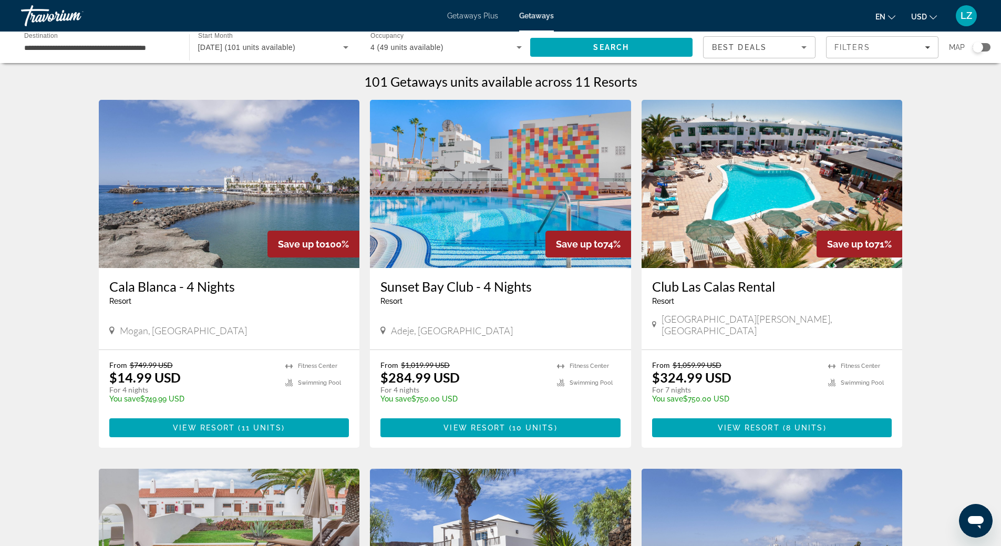  What do you see at coordinates (859, 244) in the screenshot?
I see `div: 71%` at bounding box center [859, 244].